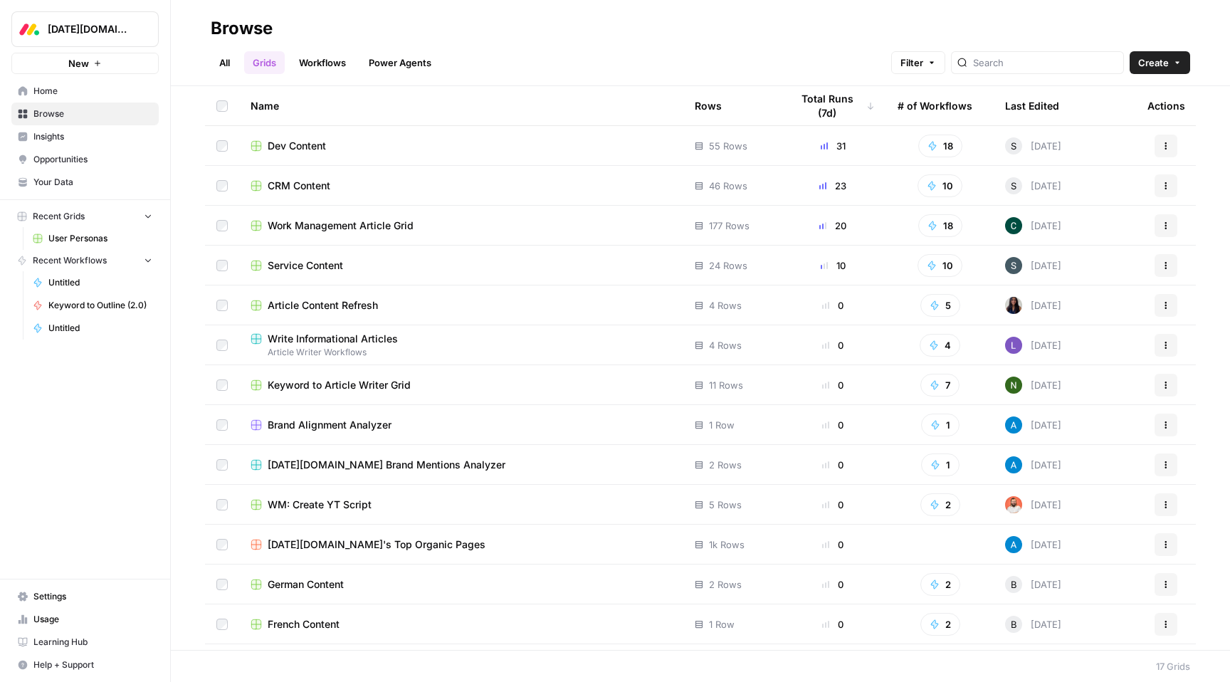 This screenshot has height=682, width=1230. What do you see at coordinates (461, 385) in the screenshot?
I see `a: Keyword to Article Writer Grid` at bounding box center [461, 385].